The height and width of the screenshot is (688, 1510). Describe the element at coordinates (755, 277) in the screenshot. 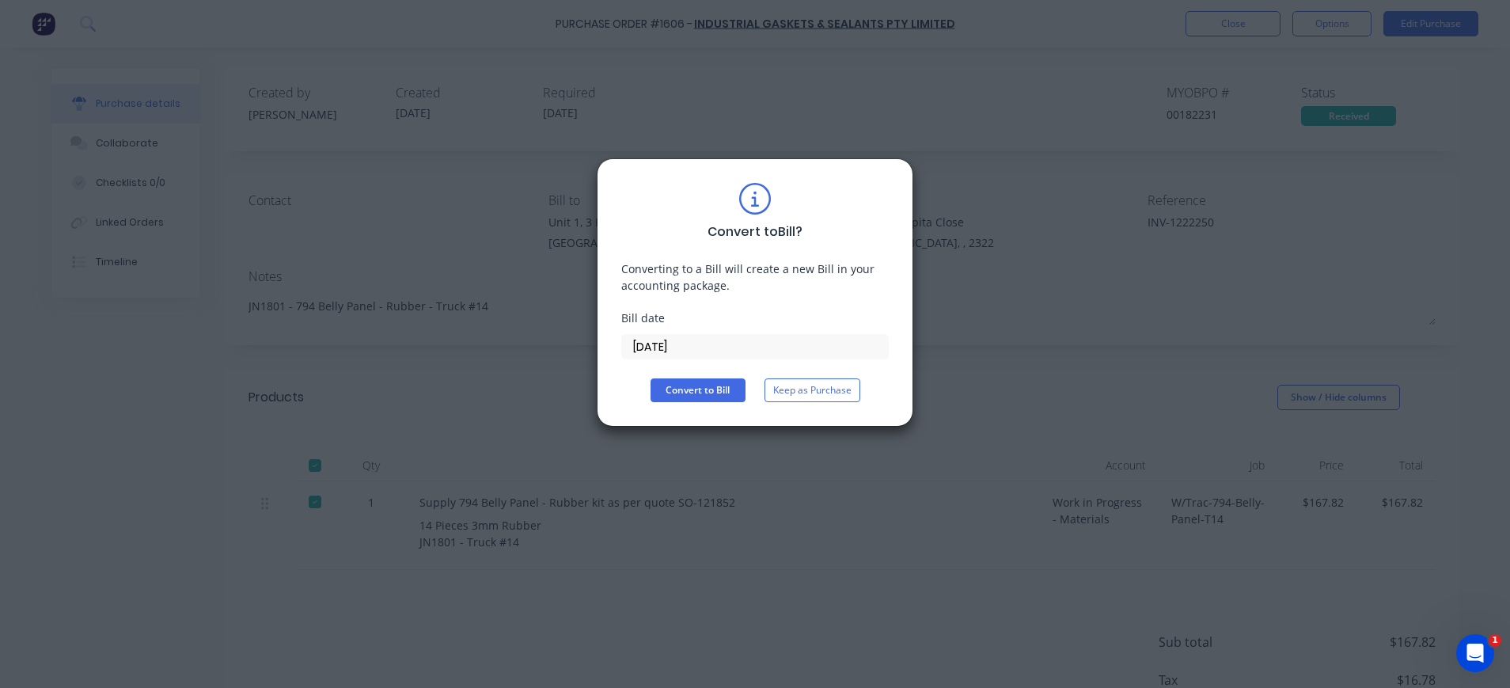

I see `div: Converting to a Bill will create a new Bill in your accounting package.` at that location.